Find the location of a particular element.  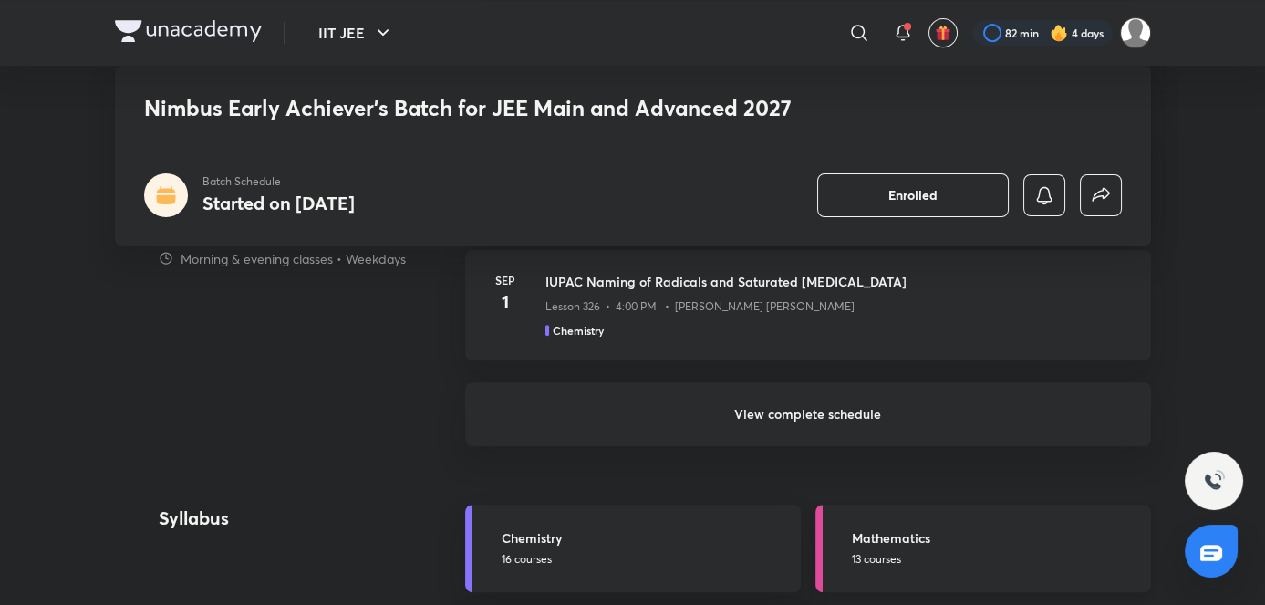

a: Company Logo is located at coordinates (188, 33).